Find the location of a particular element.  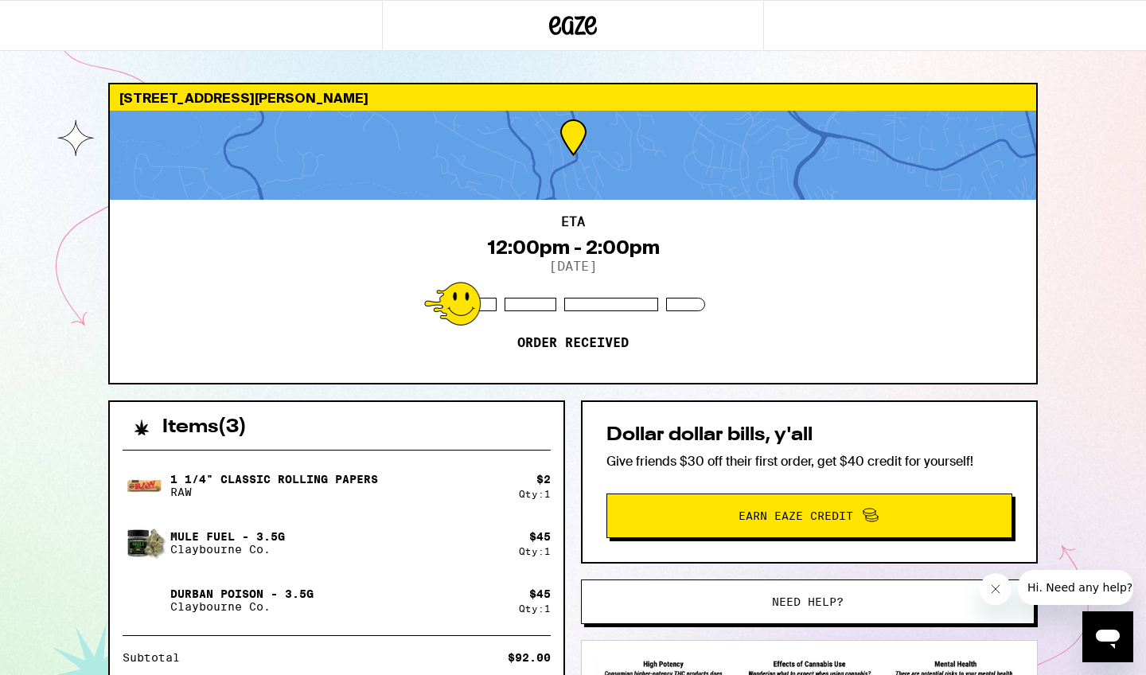

img: Durban Poison - 3.5g is located at coordinates (145, 600).